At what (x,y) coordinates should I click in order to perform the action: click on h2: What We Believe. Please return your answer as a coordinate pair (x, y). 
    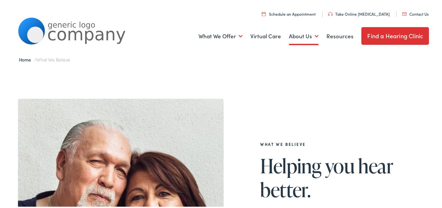
    Looking at the image, I should click on (338, 143).